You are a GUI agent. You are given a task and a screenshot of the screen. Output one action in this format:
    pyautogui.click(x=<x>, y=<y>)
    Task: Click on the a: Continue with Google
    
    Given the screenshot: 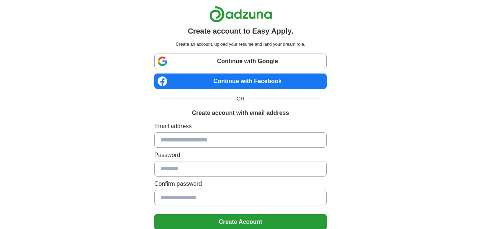 What is the action you would take?
    pyautogui.click(x=240, y=61)
    